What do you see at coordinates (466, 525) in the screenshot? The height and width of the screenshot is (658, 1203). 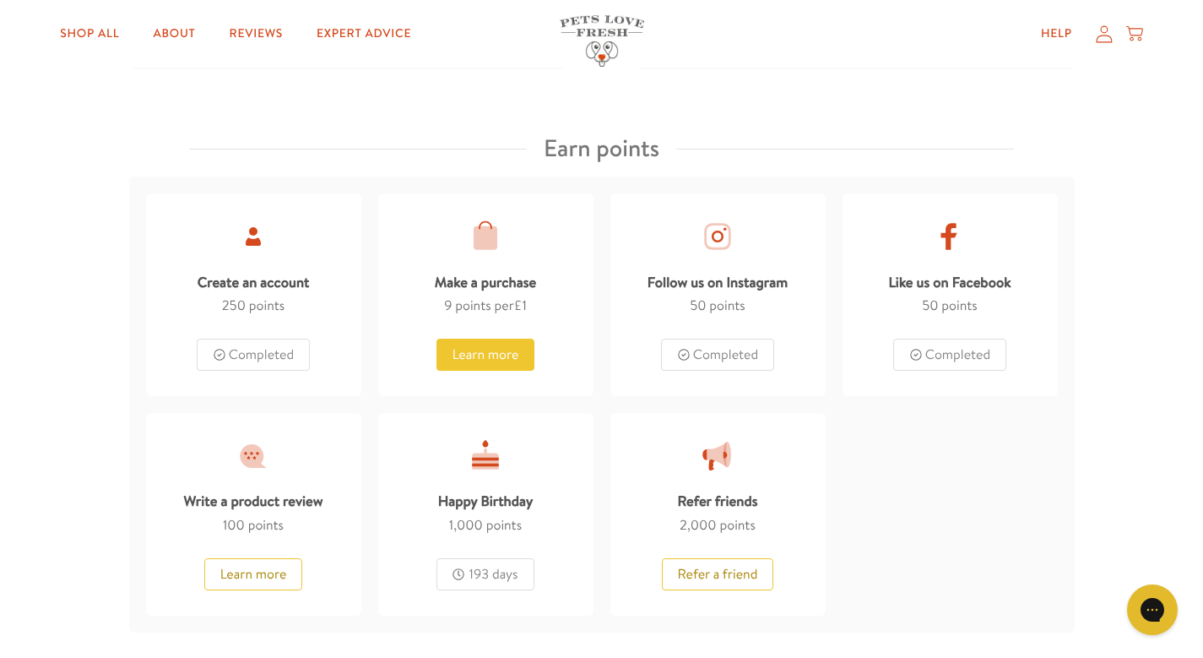 I see `span: 1,000` at bounding box center [466, 525].